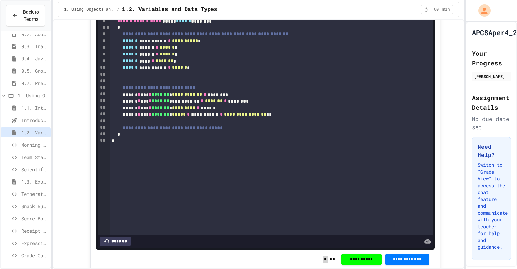 This screenshot has width=517, height=269. Describe the element at coordinates (35, 58) in the screenshot. I see `span: 0.4. Java Development Environments` at that location.